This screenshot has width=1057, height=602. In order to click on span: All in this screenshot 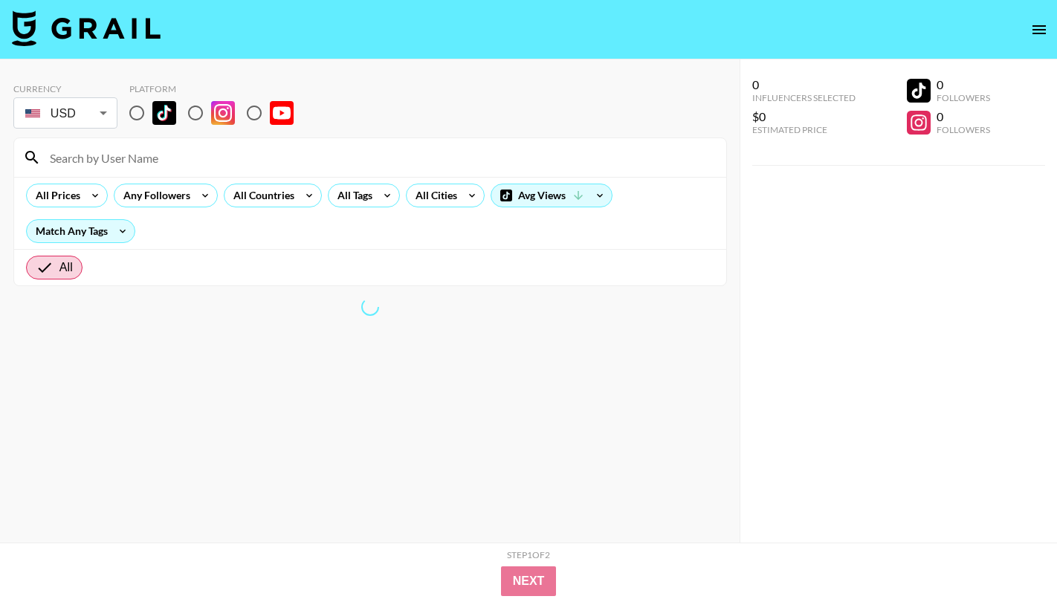, I will do `click(66, 268)`.